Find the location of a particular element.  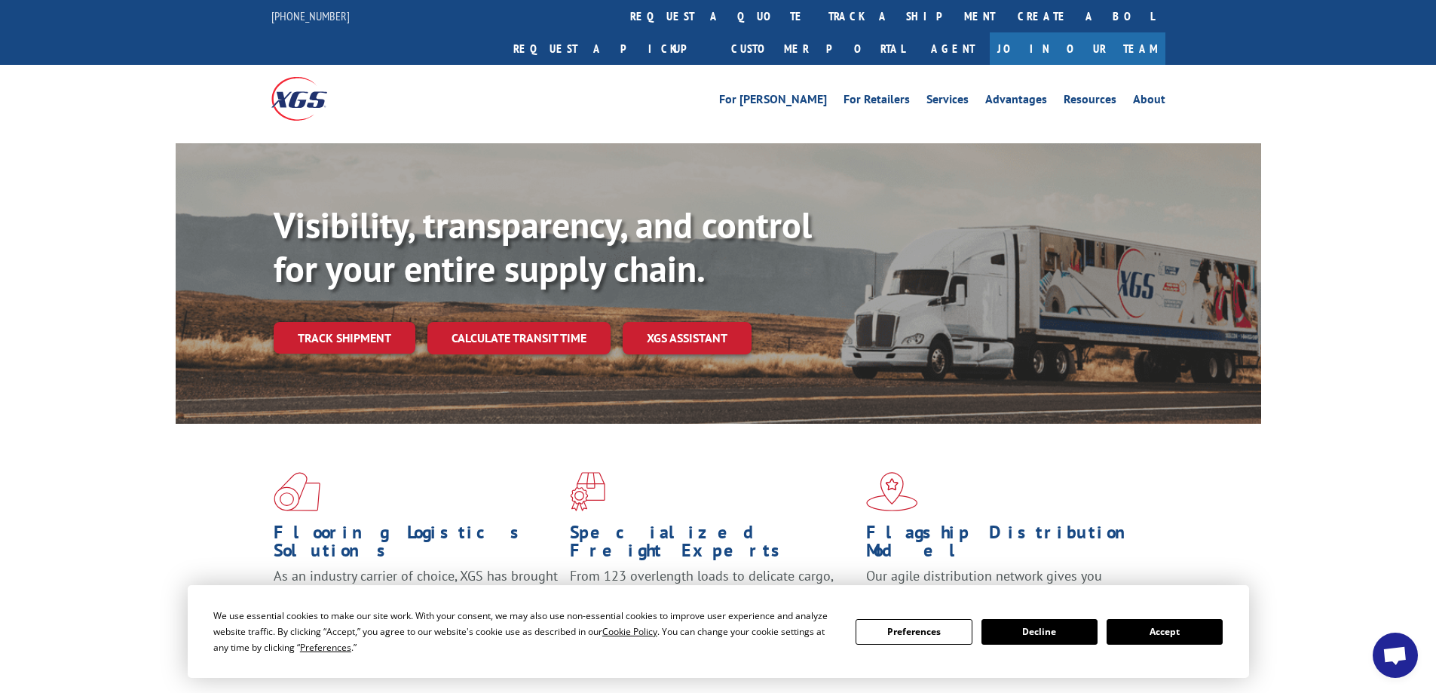

button: Decline is located at coordinates (1039, 632).